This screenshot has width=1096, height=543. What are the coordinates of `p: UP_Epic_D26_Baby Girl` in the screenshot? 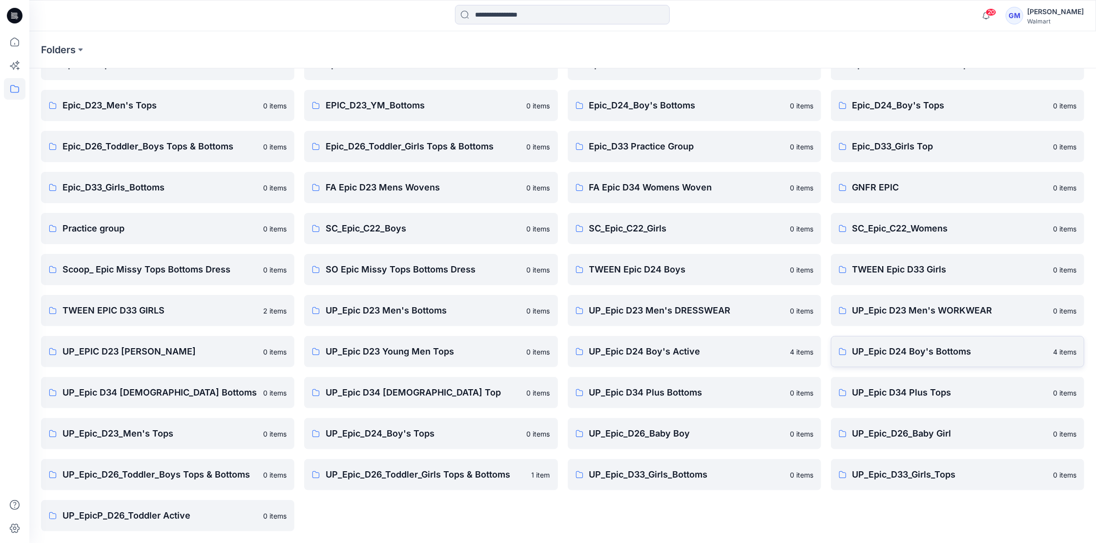 It's located at (950, 434).